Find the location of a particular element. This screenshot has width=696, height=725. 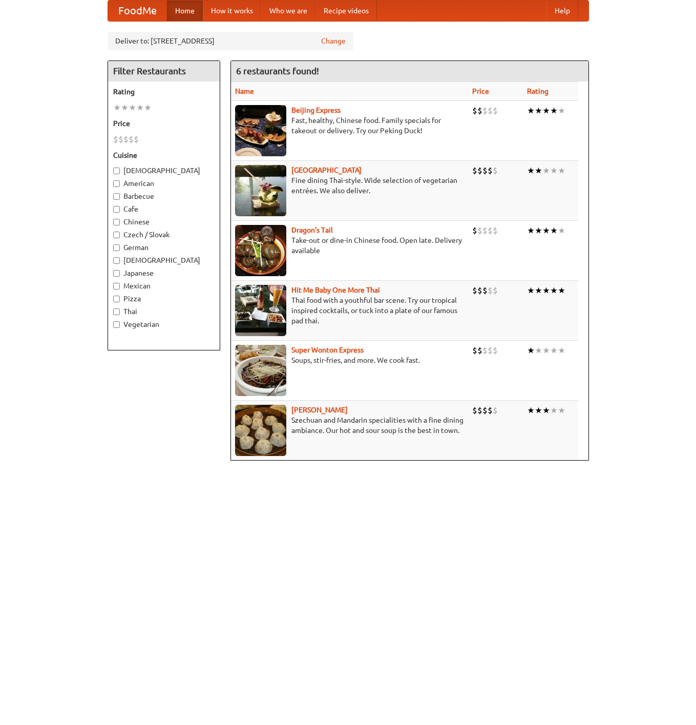

label: Vegetarian is located at coordinates (164, 324).